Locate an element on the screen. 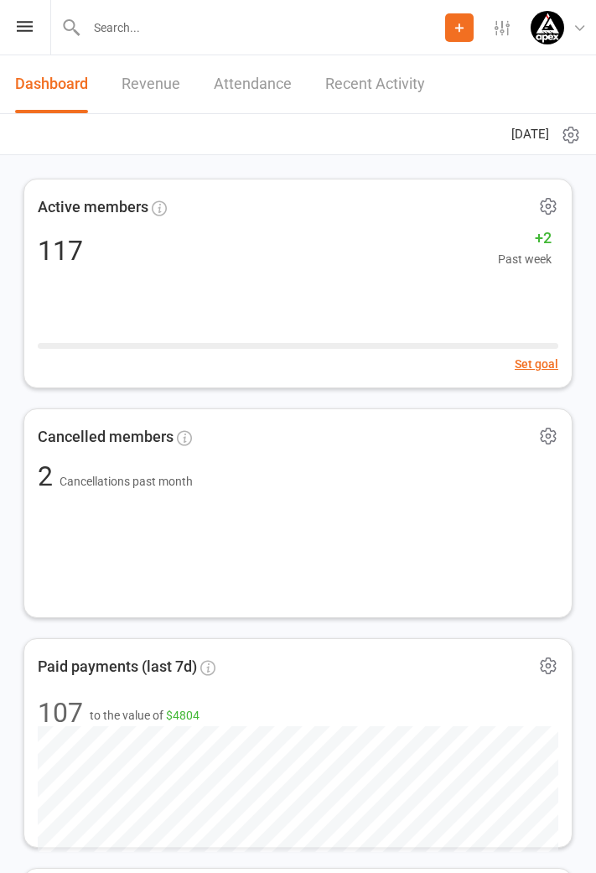 This screenshot has width=596, height=873. a: Recent Activity is located at coordinates (375, 84).